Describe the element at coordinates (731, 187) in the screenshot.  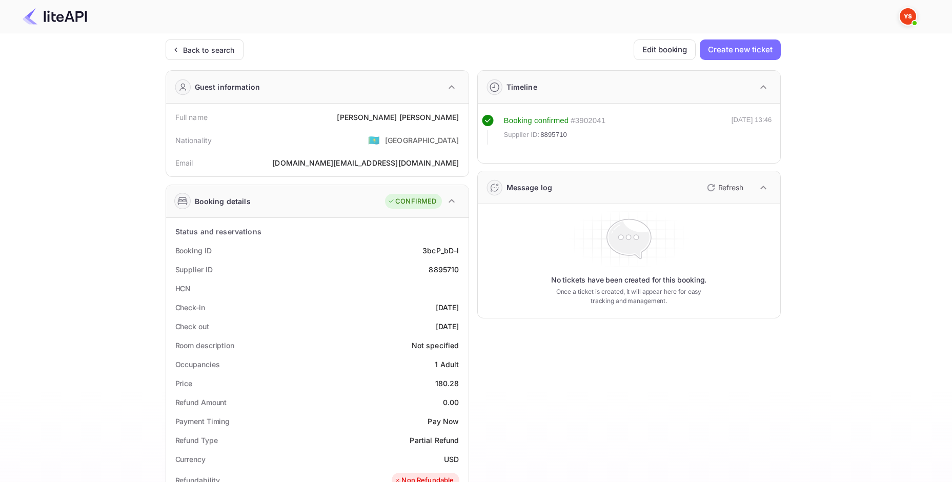
I see `p: Refresh` at that location.